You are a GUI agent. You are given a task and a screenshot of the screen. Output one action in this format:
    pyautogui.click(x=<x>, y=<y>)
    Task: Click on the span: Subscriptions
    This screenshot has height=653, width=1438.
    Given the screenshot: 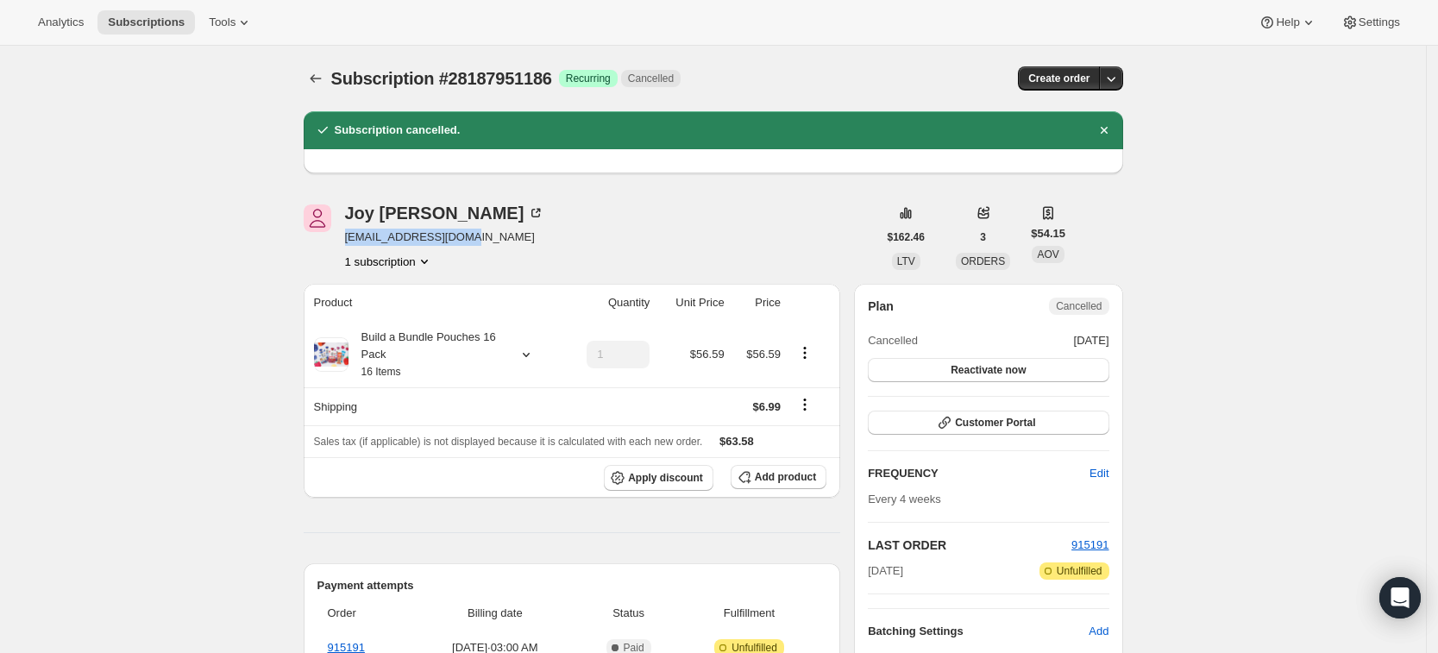 What is the action you would take?
    pyautogui.click(x=146, y=22)
    